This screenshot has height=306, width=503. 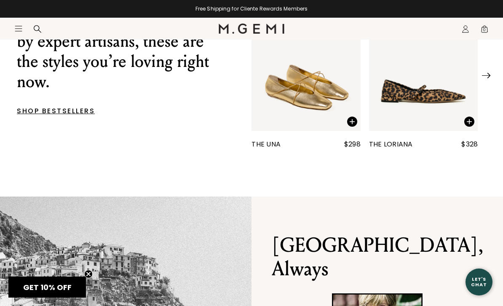 What do you see at coordinates (19, 29) in the screenshot?
I see `button: Open site menu` at bounding box center [19, 29].